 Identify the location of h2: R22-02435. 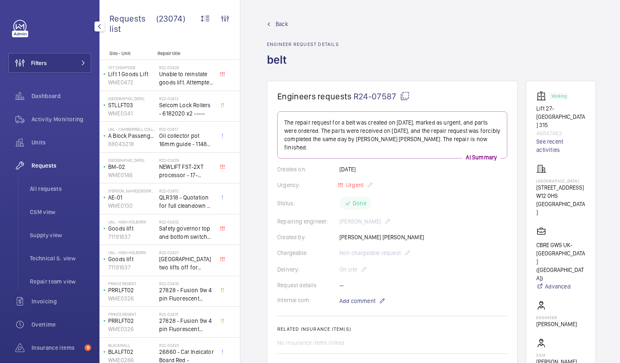
(186, 284).